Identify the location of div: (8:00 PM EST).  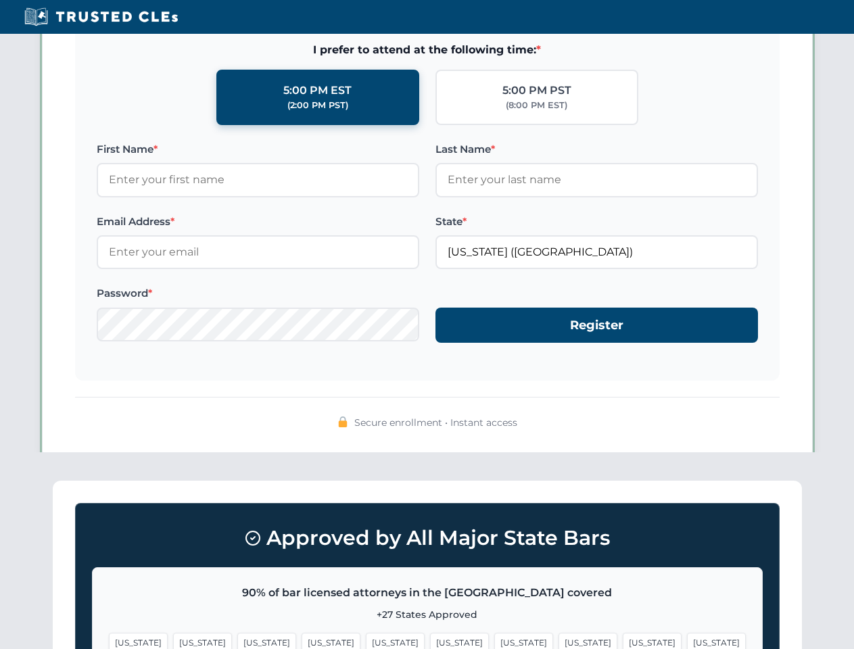
(536, 106).